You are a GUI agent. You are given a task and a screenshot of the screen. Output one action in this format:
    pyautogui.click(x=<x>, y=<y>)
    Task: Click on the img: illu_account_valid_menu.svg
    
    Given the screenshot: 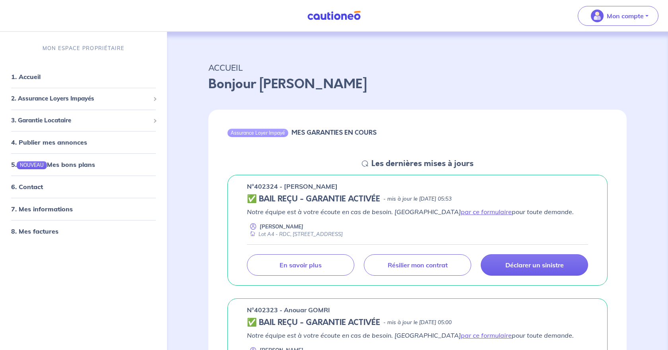 What is the action you would take?
    pyautogui.click(x=597, y=16)
    